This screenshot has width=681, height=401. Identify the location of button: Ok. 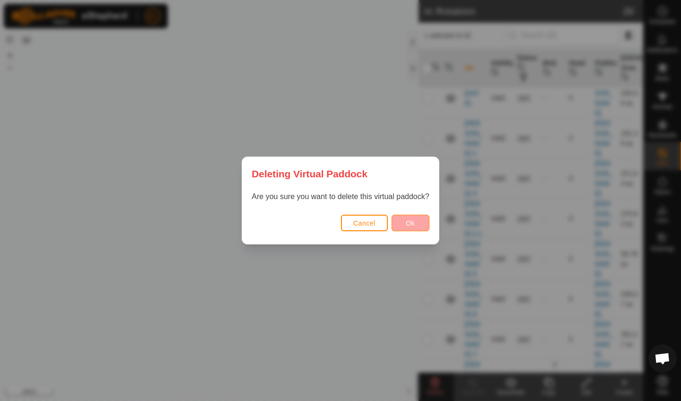
(410, 223).